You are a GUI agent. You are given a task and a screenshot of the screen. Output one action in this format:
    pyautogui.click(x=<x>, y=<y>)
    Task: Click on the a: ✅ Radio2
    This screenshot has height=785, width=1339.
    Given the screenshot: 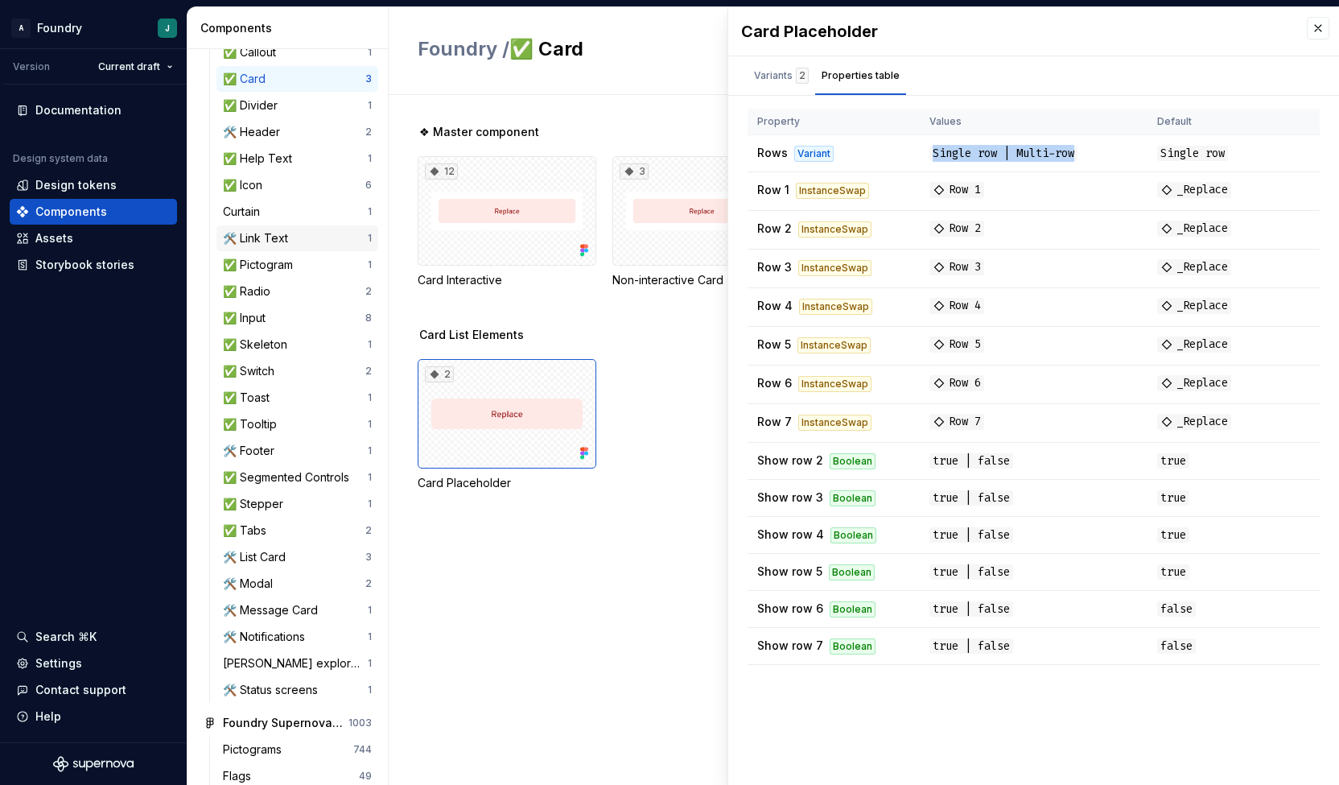 What is the action you would take?
    pyautogui.click(x=297, y=291)
    